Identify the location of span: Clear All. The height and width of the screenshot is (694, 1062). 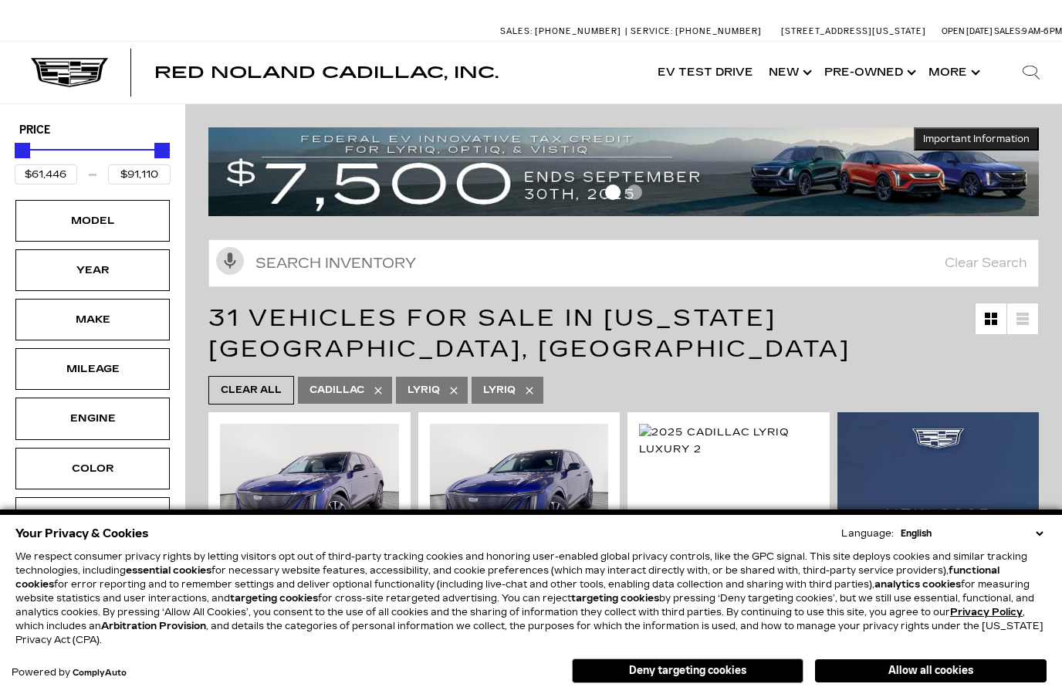
(251, 390).